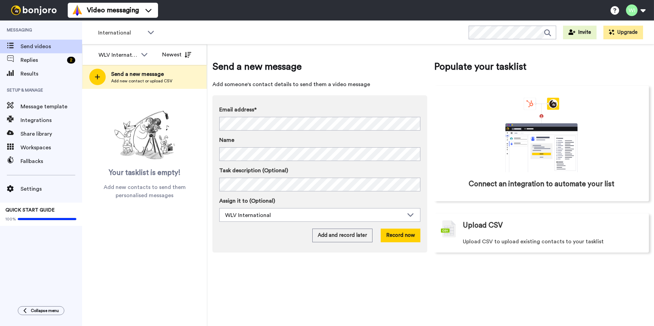  Describe the element at coordinates (533, 242) in the screenshot. I see `span: Upload CSV to upload existing contacts to your tasklist` at that location.